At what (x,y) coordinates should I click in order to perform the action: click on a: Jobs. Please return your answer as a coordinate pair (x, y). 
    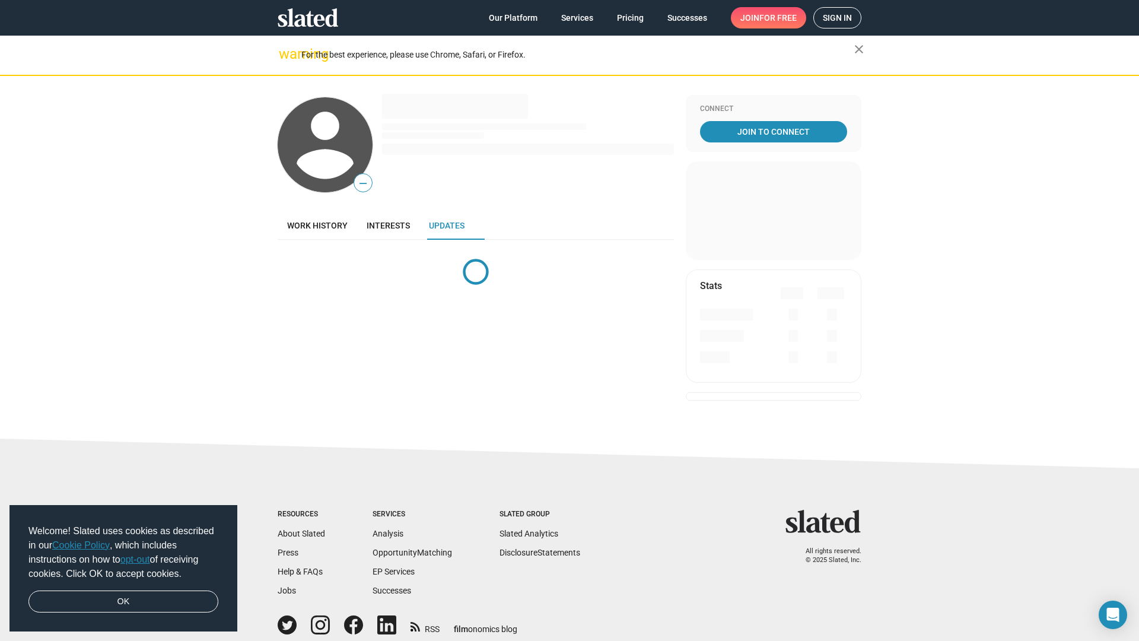
    Looking at the image, I should click on (287, 590).